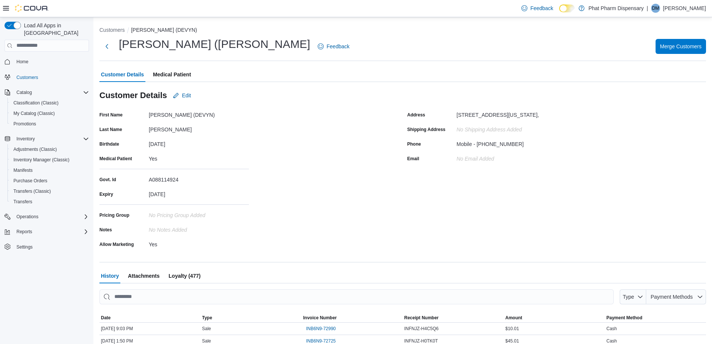 This screenshot has height=344, width=712. Describe the element at coordinates (681, 46) in the screenshot. I see `span: Merge Customers` at that location.